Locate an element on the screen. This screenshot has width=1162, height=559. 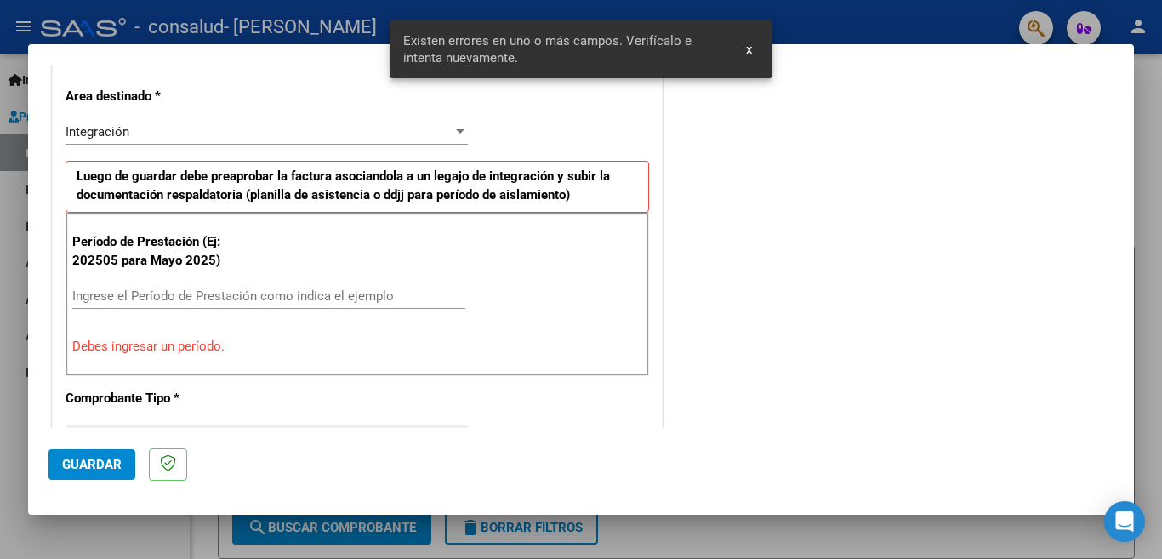
span: Factura C is located at coordinates (93, 433).